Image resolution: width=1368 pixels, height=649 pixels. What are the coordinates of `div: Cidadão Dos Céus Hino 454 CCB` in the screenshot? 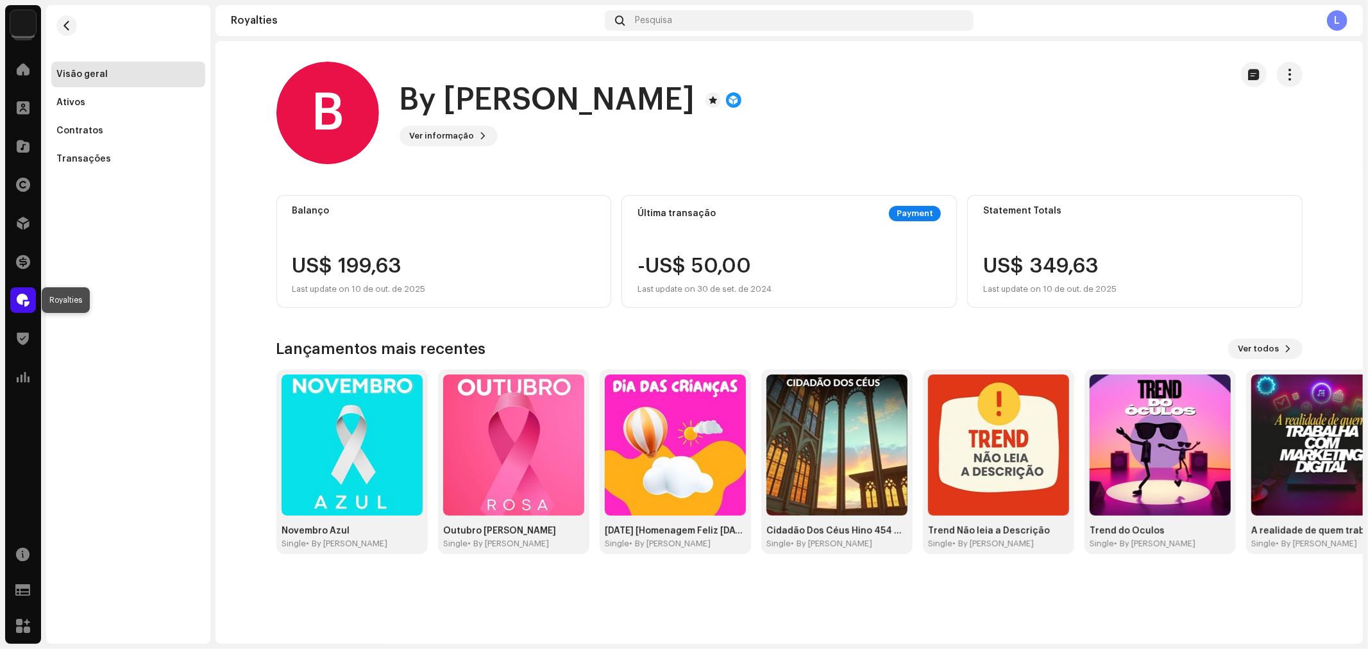 It's located at (837, 531).